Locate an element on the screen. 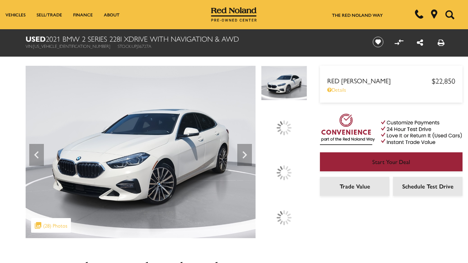 The width and height of the screenshot is (468, 263). span: Schedule Test Drive is located at coordinates (428, 186).